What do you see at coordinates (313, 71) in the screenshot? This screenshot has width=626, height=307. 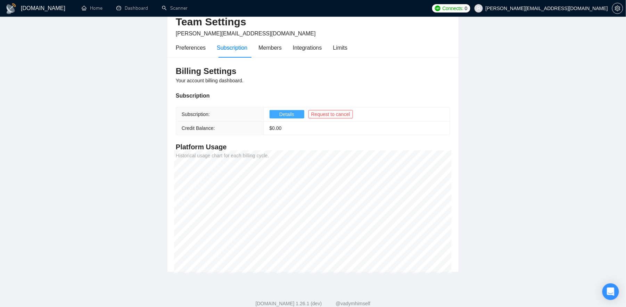 I see `h3: Billing Settings` at bounding box center [313, 71].